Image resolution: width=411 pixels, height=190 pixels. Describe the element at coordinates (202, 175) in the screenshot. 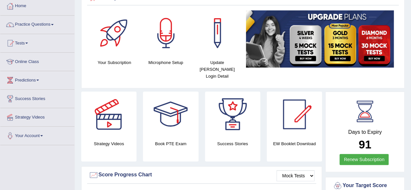

I see `div: Score Progress Chart` at that location.